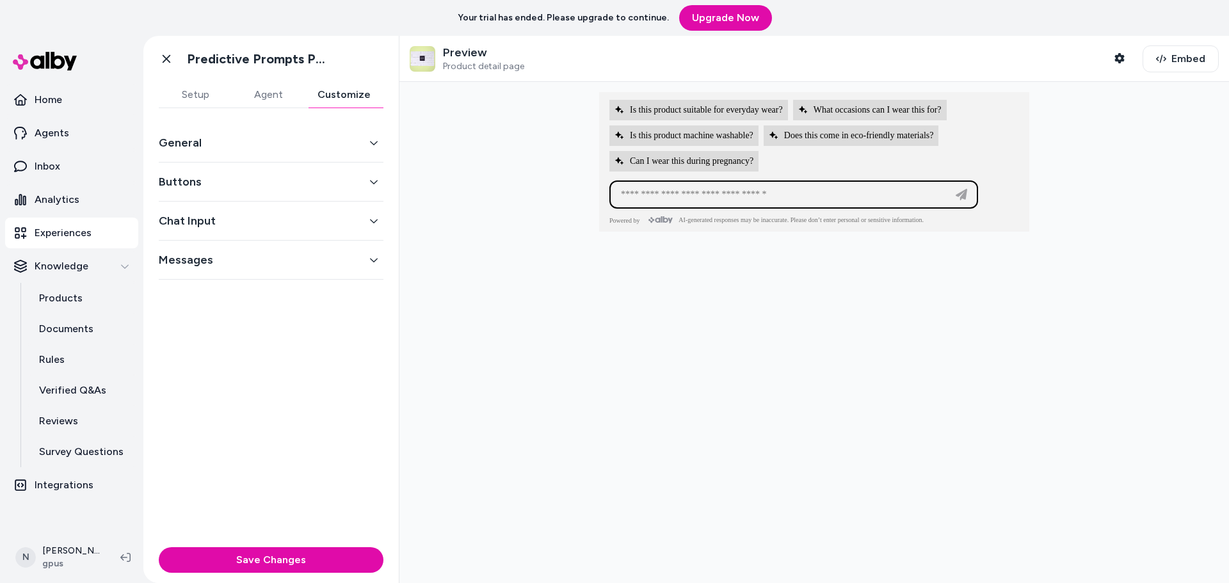  What do you see at coordinates (1188, 59) in the screenshot?
I see `span: Embed` at bounding box center [1188, 59].